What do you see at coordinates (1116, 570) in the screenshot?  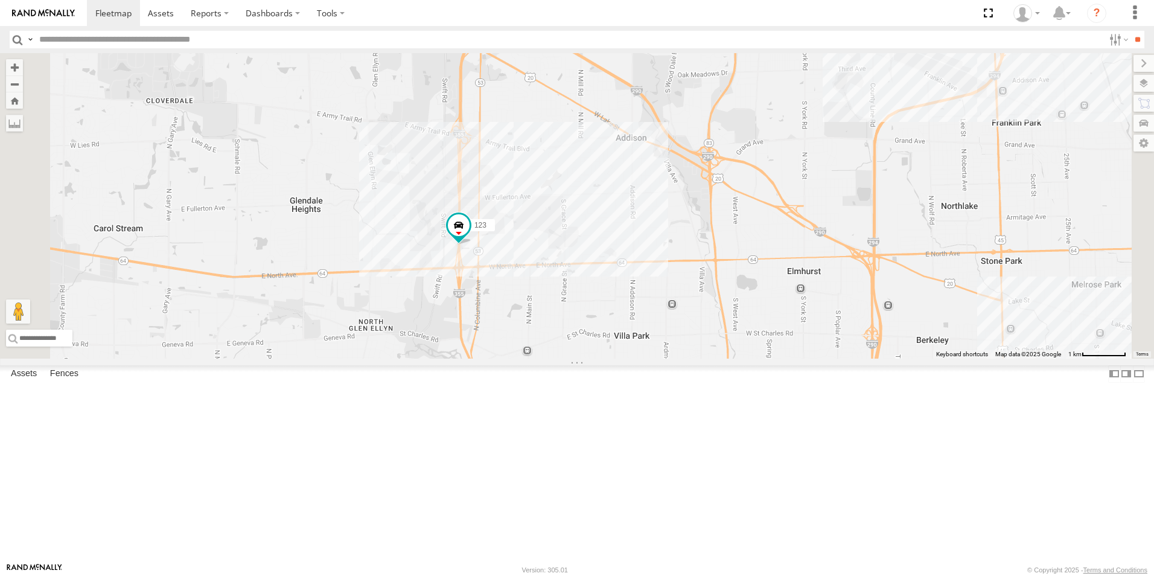 I see `a: Terms and Conditions` at bounding box center [1116, 570].